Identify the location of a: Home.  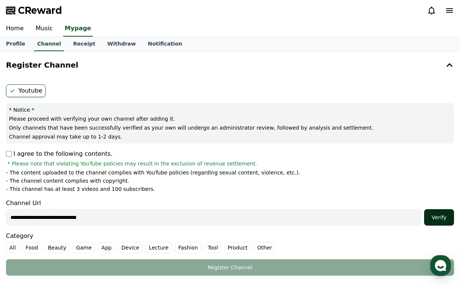
(26, 233).